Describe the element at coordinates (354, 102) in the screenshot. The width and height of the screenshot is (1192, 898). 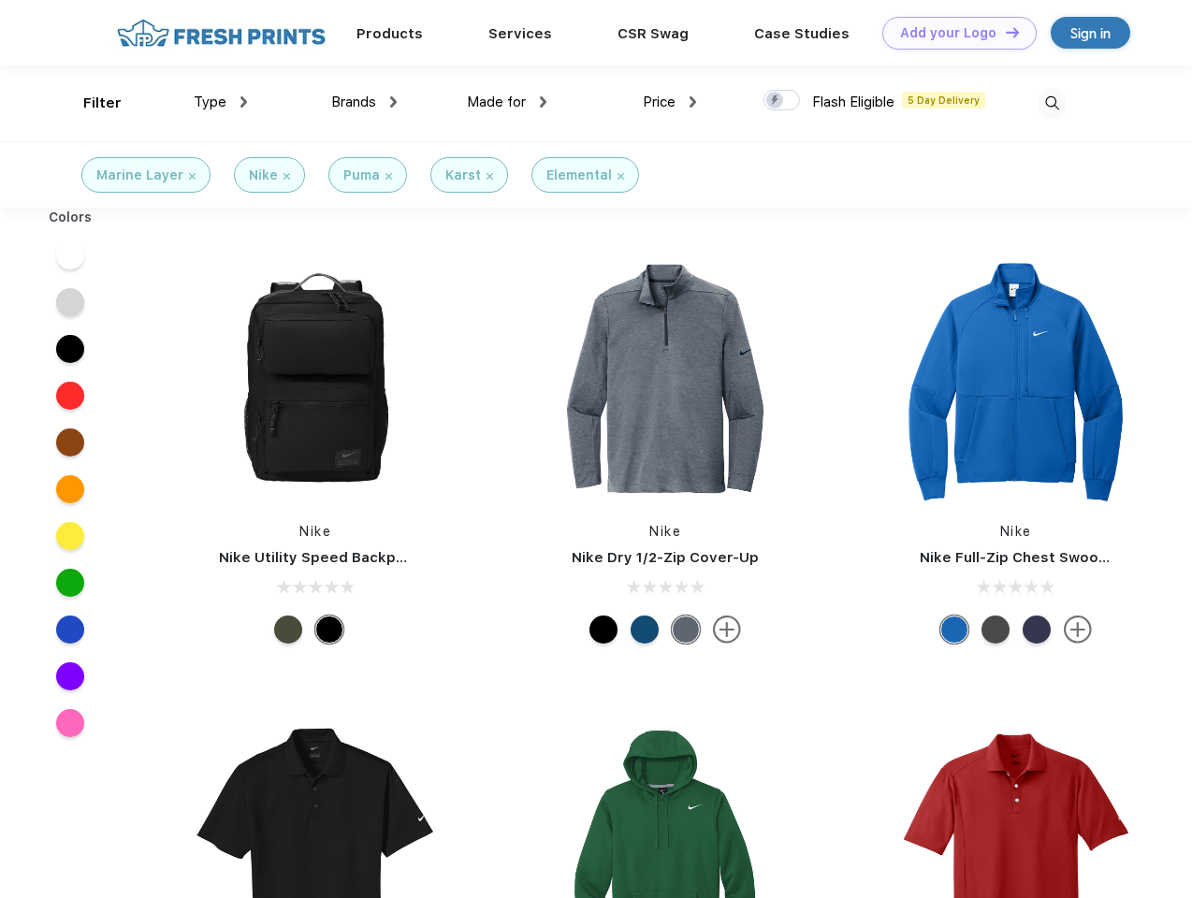
I see `span: Brands` at that location.